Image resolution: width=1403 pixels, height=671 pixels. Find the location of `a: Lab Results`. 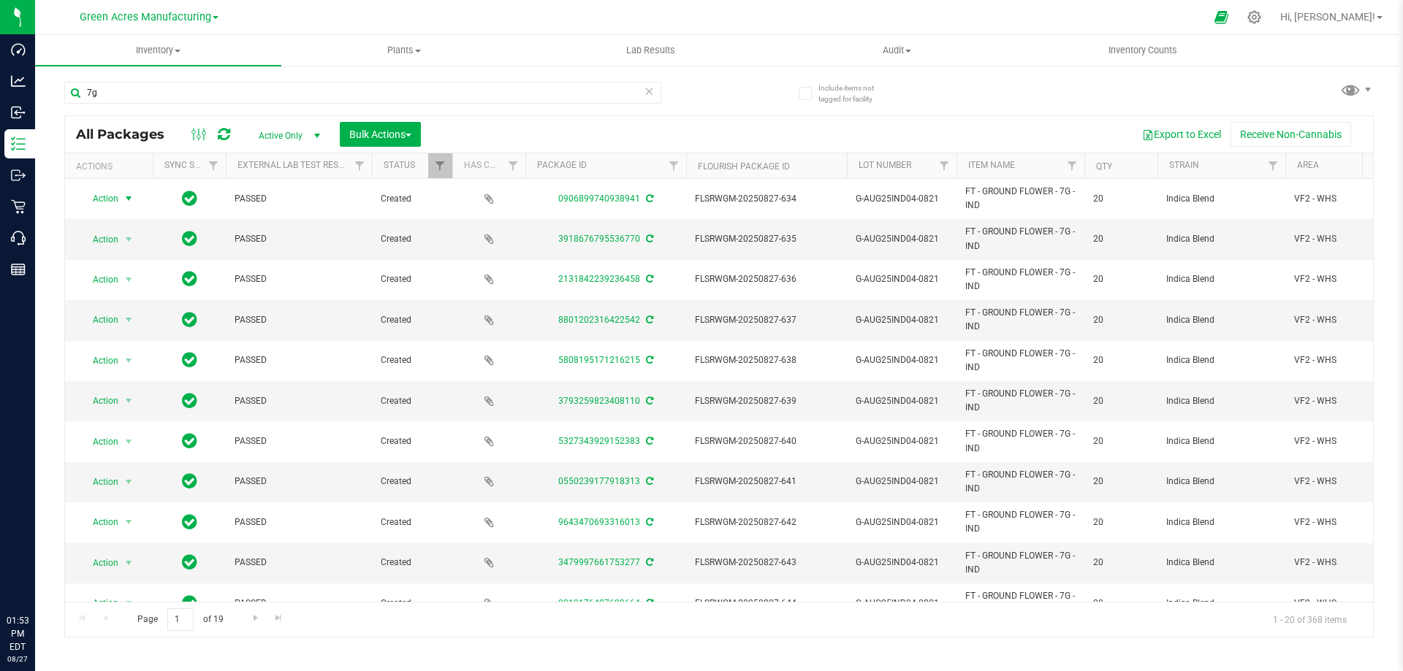

a: Lab Results is located at coordinates (650, 50).